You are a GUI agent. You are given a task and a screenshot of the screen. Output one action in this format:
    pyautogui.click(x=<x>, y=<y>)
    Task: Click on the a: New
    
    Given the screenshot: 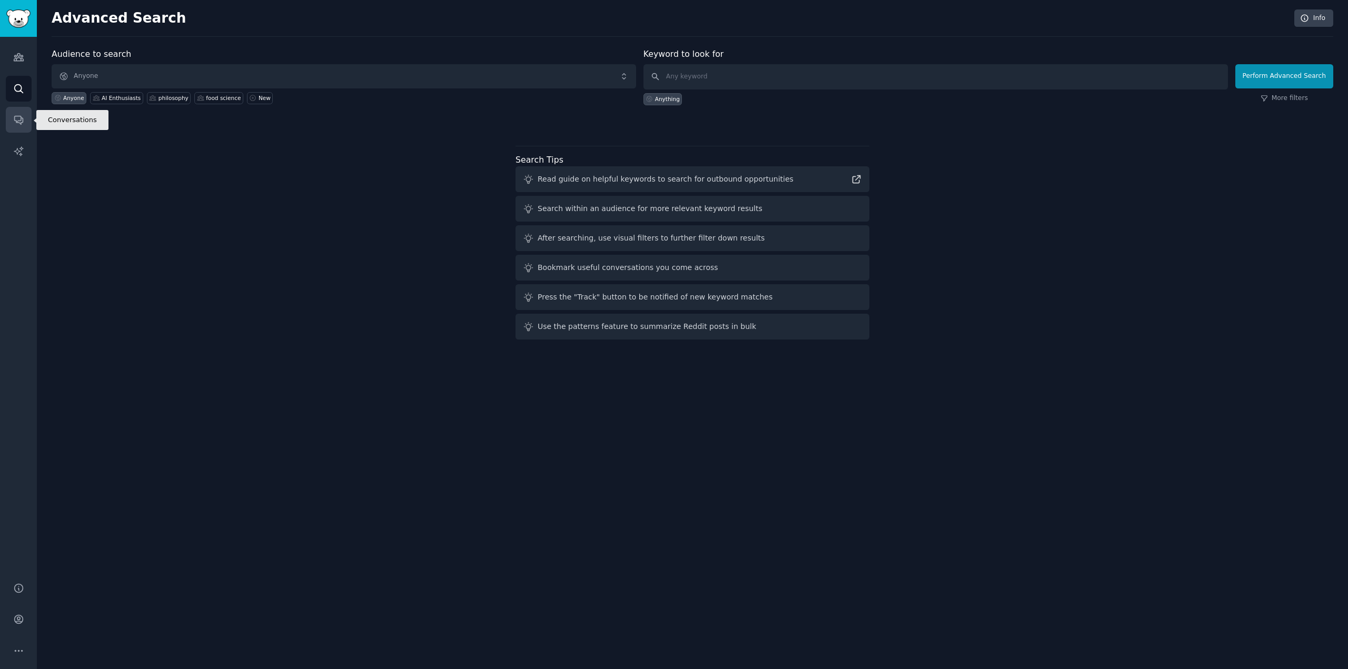 What is the action you would take?
    pyautogui.click(x=260, y=98)
    